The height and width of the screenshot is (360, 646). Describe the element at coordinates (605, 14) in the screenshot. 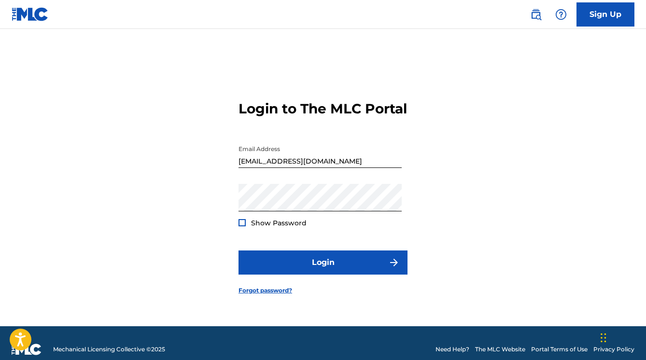

I see `a: Sign Up` at that location.